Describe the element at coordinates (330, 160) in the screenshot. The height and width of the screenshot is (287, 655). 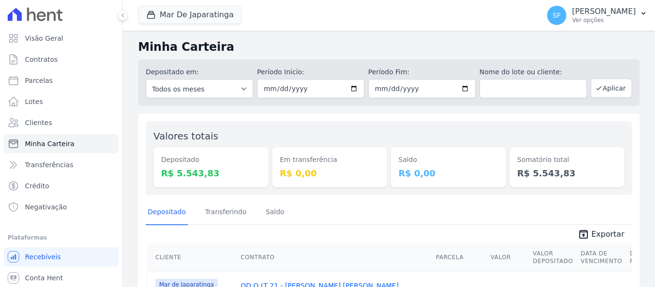
I see `dt: Em transferência` at that location.